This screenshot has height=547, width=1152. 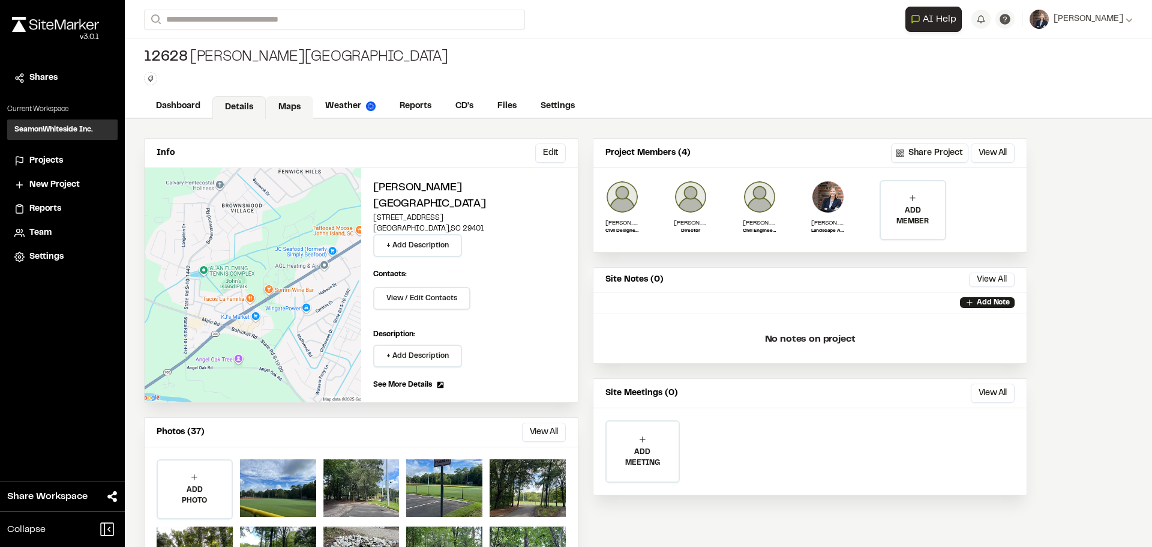 I want to click on div: Open AI Assistant, so click(x=936, y=19).